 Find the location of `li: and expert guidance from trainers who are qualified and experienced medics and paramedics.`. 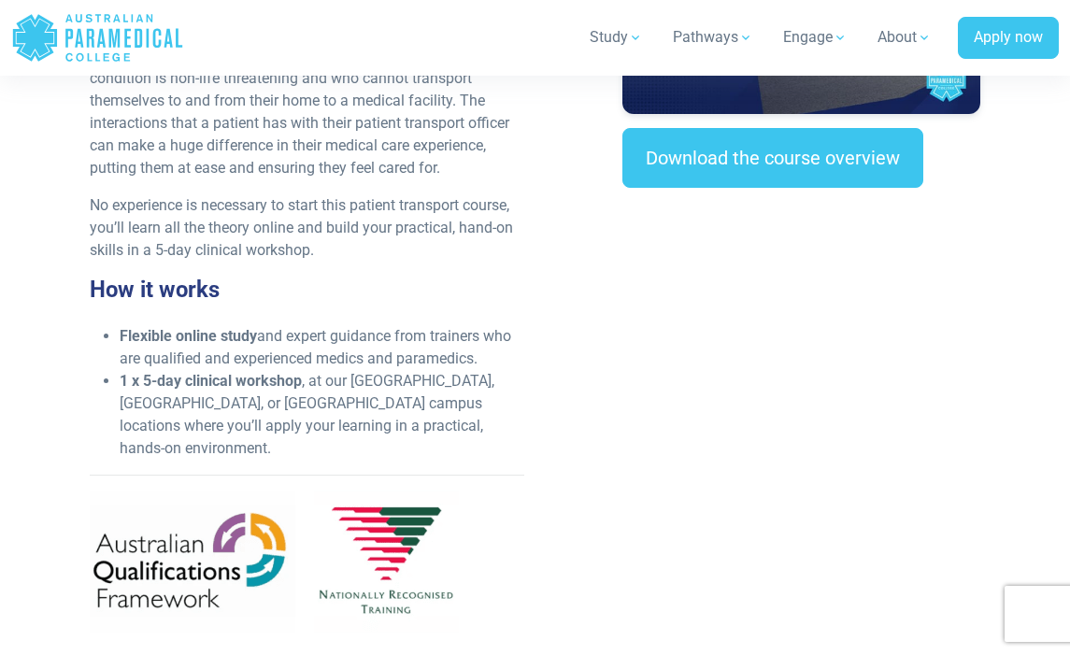

li: and expert guidance from trainers who are qualified and experienced medics and paramedics. is located at coordinates (321, 348).